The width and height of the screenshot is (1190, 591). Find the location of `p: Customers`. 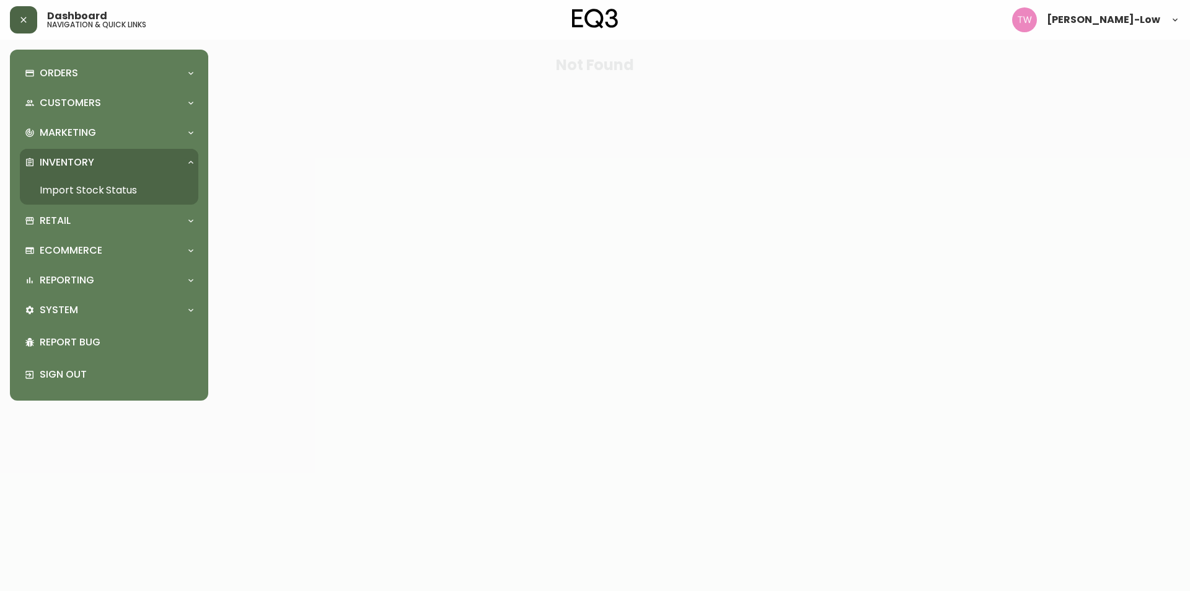

p: Customers is located at coordinates (70, 103).